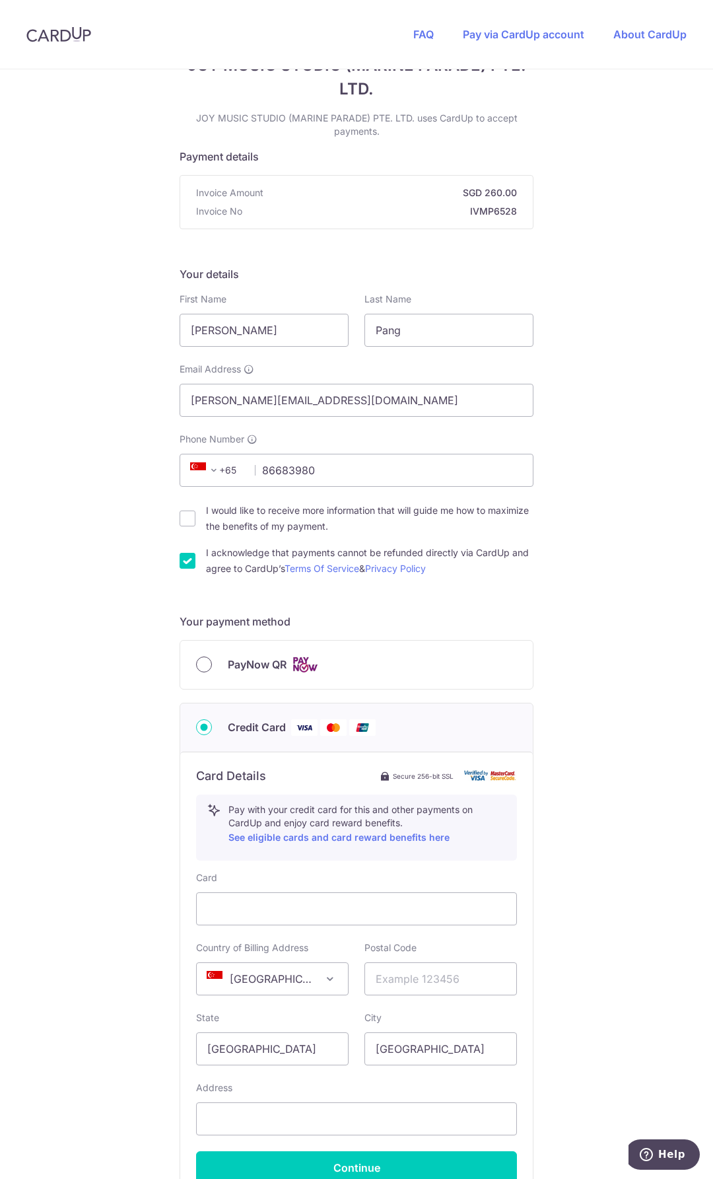  Describe the element at coordinates (59, 34) in the screenshot. I see `img: CardUp` at that location.